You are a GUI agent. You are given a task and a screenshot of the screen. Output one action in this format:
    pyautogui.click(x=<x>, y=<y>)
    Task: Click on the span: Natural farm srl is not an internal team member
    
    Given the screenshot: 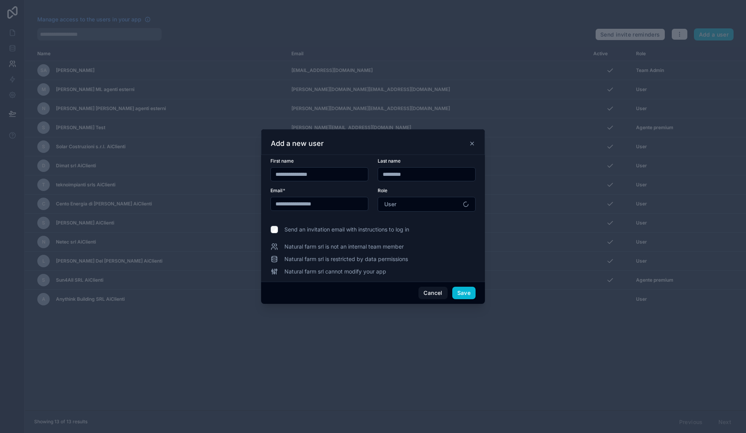 What is the action you would take?
    pyautogui.click(x=344, y=246)
    